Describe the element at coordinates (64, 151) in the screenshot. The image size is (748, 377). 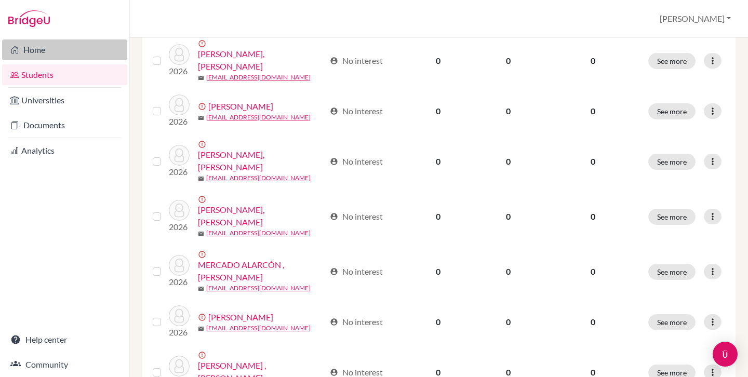
I see `a: Analytics` at that location.